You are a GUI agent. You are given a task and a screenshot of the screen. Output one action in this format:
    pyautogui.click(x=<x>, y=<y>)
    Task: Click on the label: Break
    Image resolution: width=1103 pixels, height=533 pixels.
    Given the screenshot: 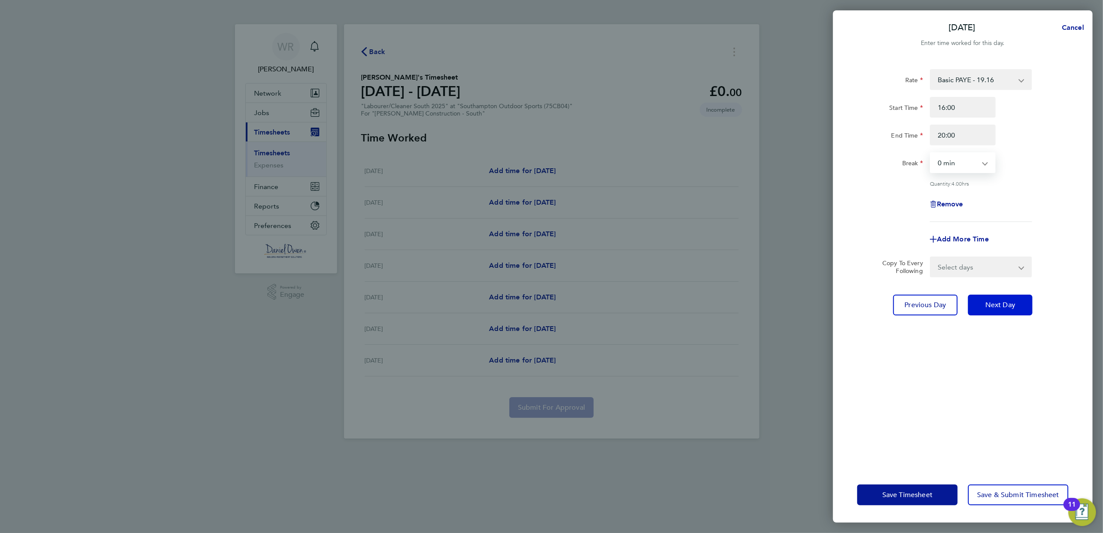 What is the action you would take?
    pyautogui.click(x=913, y=164)
    